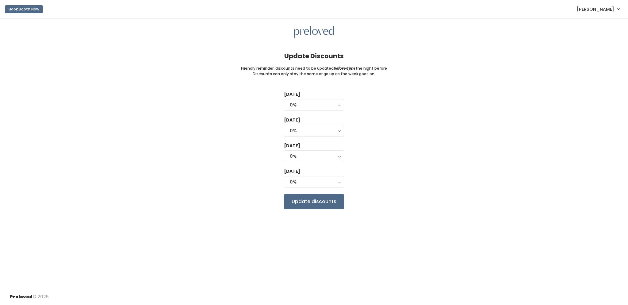 The image size is (628, 305). What do you see at coordinates (345, 68) in the screenshot?
I see `i: before 6pm` at bounding box center [345, 68].